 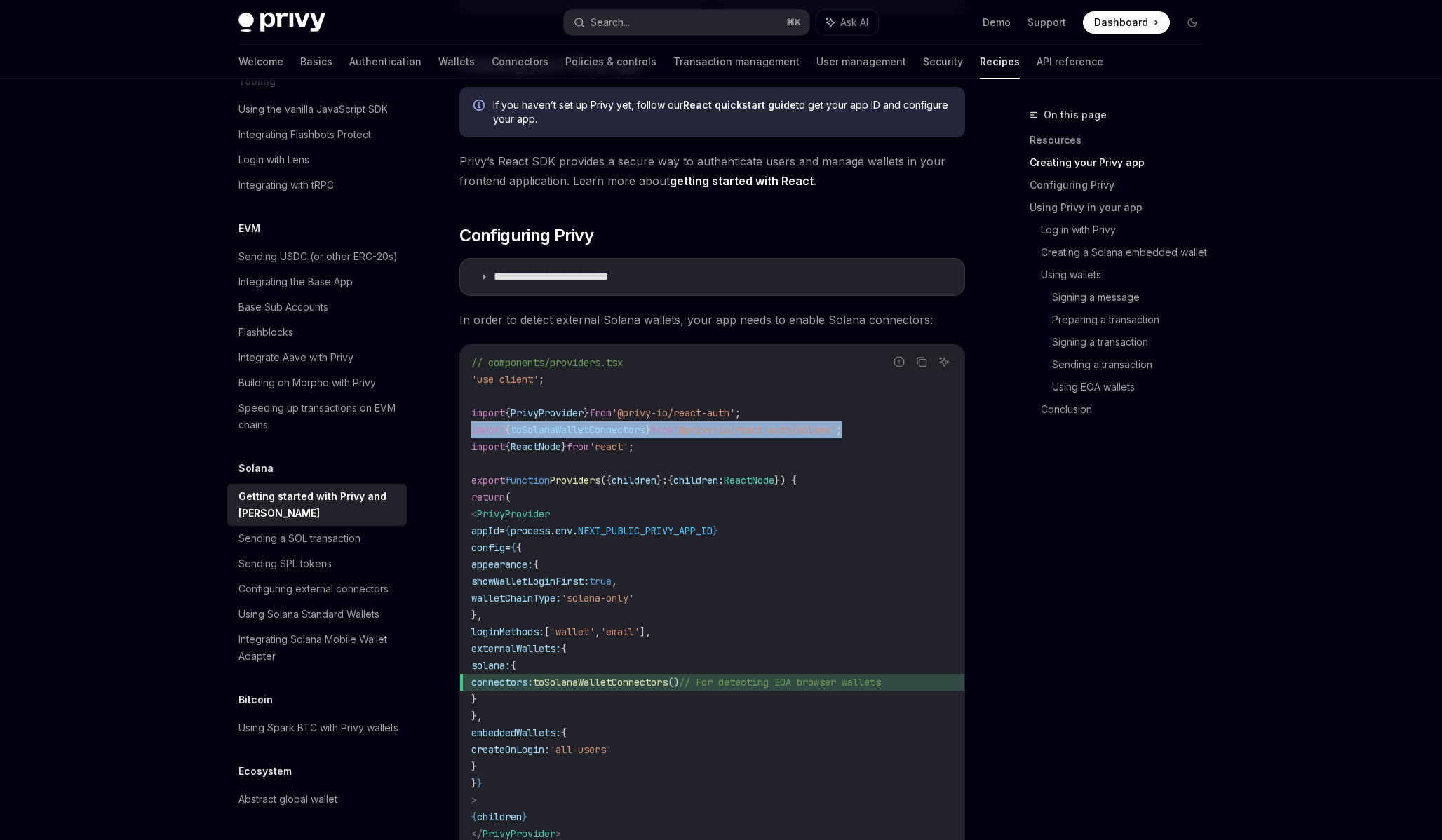 I want to click on a: Recipes, so click(x=1000, y=61).